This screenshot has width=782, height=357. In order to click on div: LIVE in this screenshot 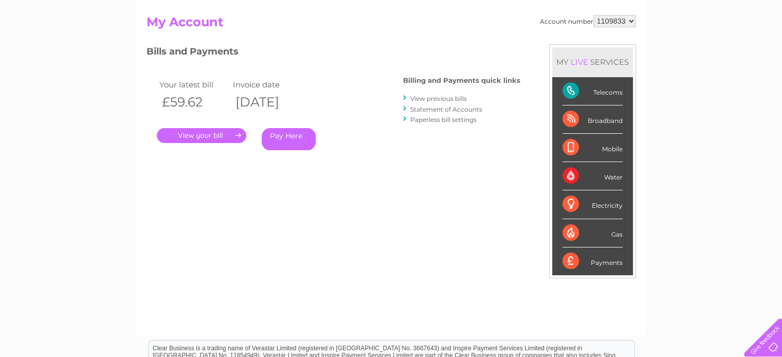, I will do `click(579, 62)`.